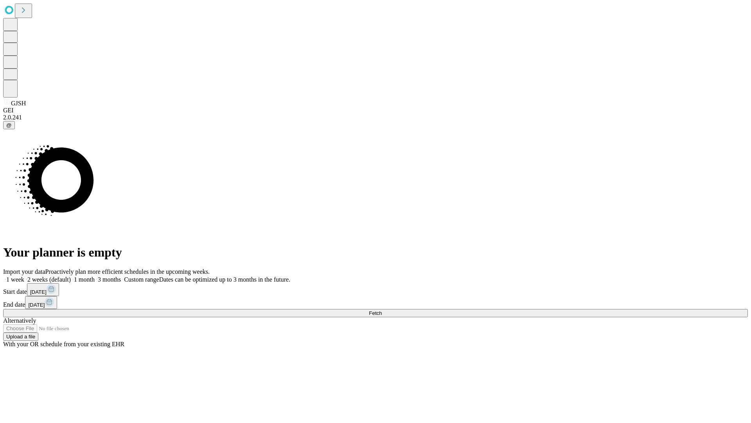 This screenshot has width=751, height=423. Describe the element at coordinates (109, 279) in the screenshot. I see `span: 3 months` at that location.